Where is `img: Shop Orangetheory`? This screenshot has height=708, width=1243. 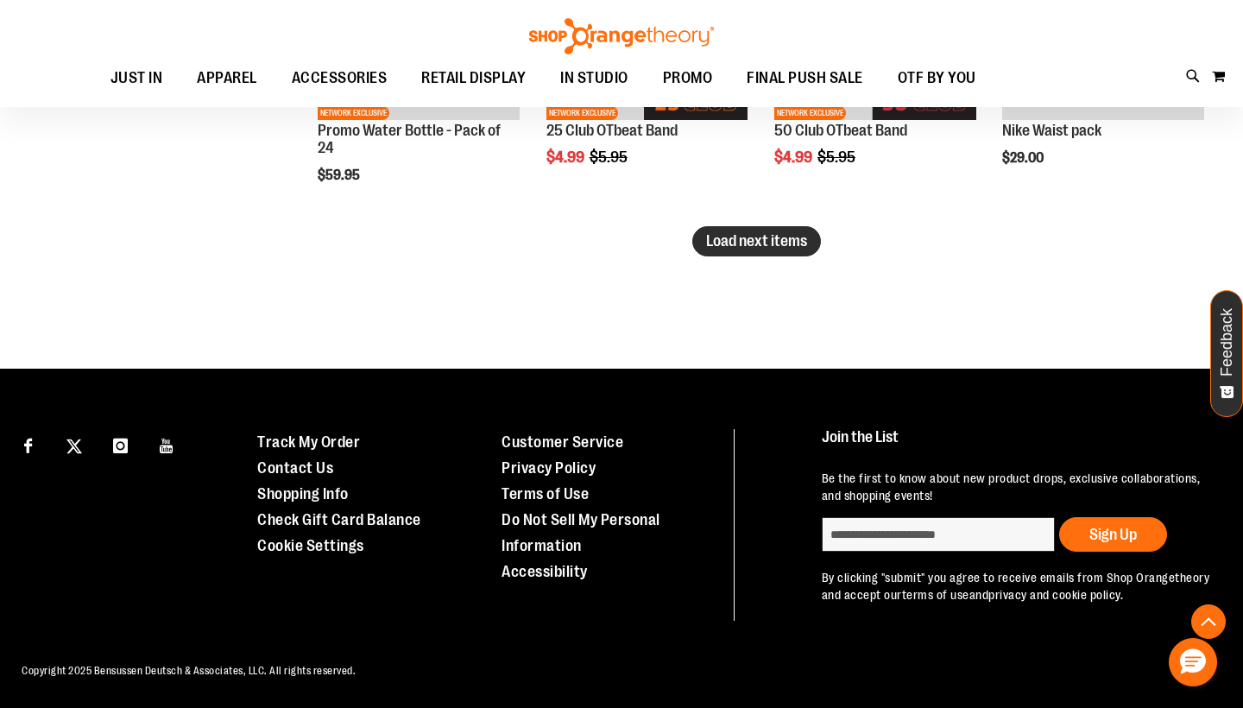 img: Shop Orangetheory is located at coordinates (621, 36).